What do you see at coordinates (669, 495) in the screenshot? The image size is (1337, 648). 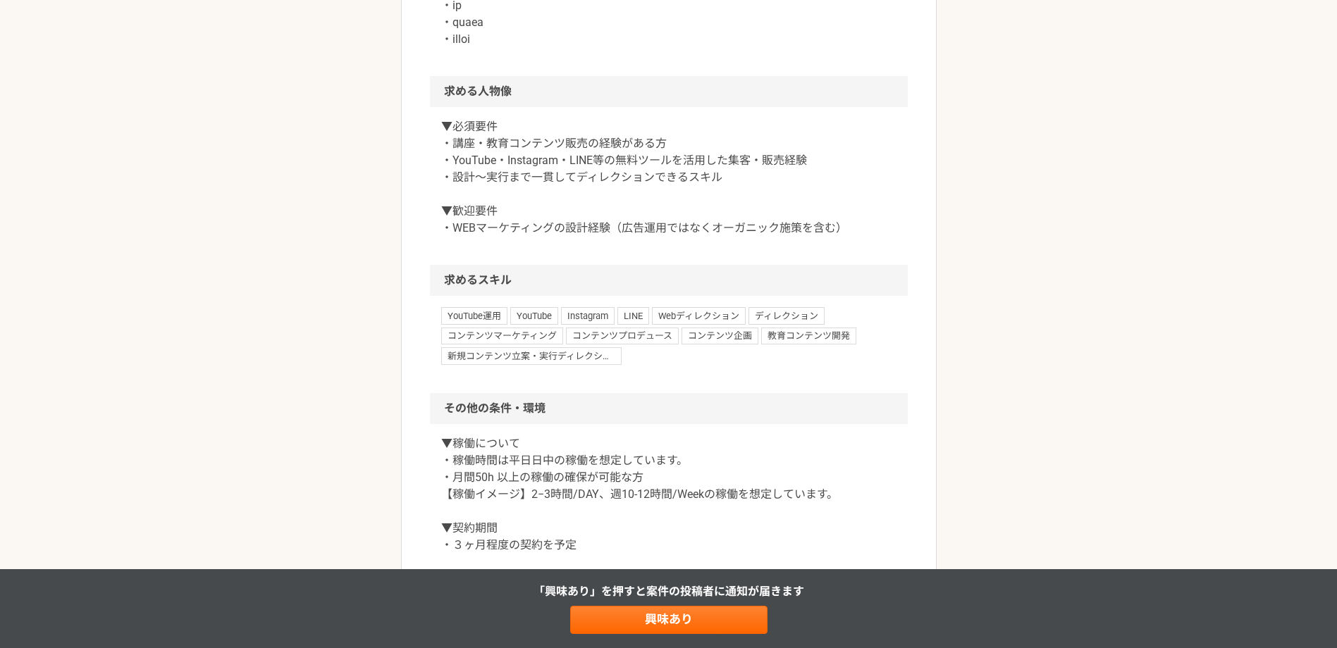 I see `p: ▼稼働について ・稼働時間は平日日中の稼働を想定しています。 ・月間50h 以上の稼働の確保が可能な方 【稼働イメージ】2−3時間/DAY、週10-12時間/Weekの稼働を想定しています。 ▼...` at bounding box center [669, 495].